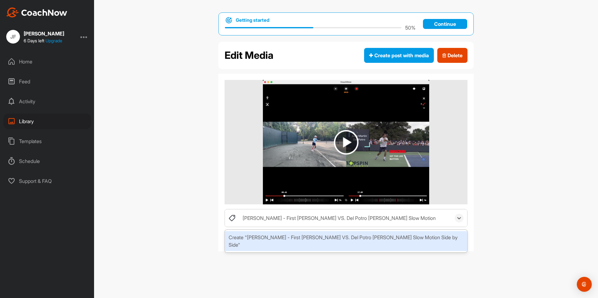  I want to click on h2: Edit Media, so click(249, 55).